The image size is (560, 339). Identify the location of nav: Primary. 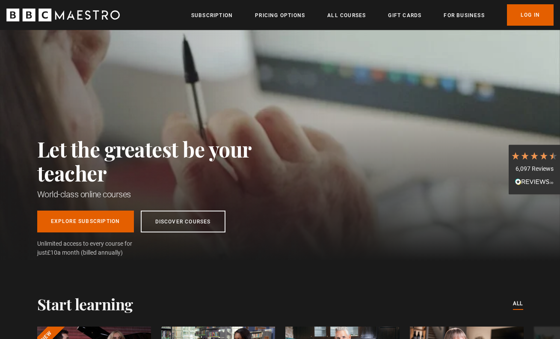
(372, 15).